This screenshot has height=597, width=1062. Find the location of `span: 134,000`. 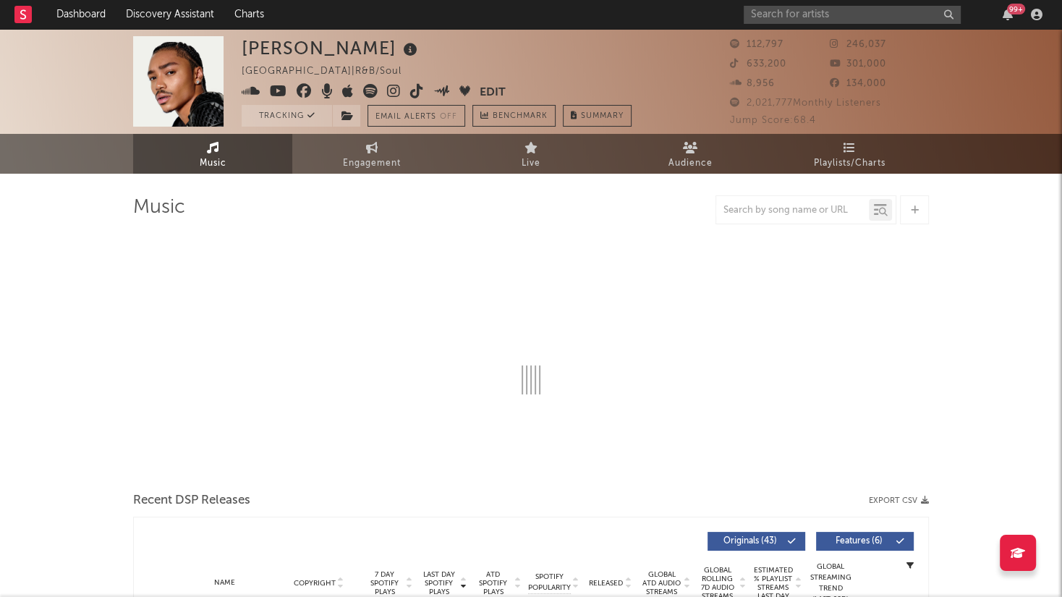

span: 134,000 is located at coordinates (858, 83).